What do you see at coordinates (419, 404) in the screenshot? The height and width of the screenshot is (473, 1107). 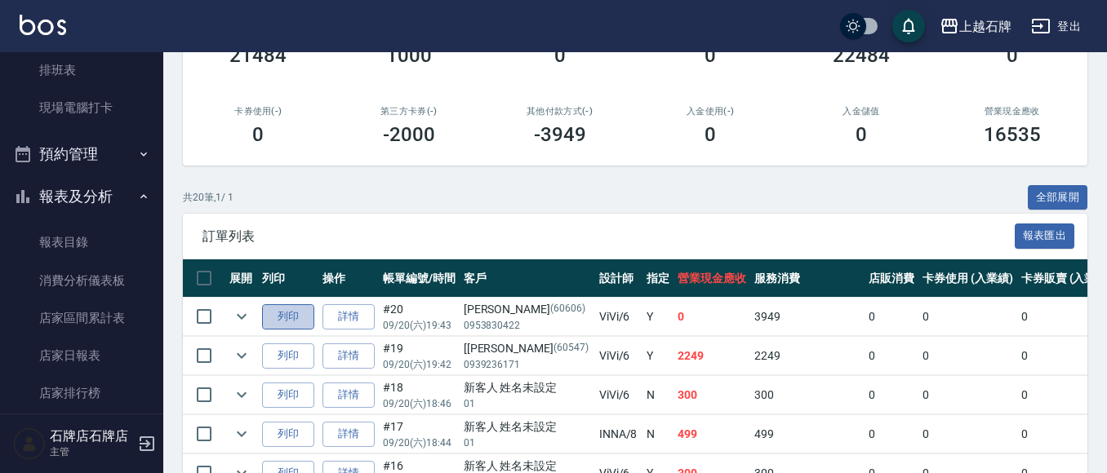 I see `p: 09/20 (六) 18:46` at bounding box center [419, 404].